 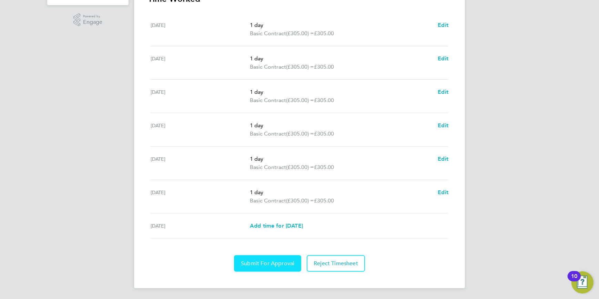 I want to click on span: Reject Timesheet, so click(x=336, y=263).